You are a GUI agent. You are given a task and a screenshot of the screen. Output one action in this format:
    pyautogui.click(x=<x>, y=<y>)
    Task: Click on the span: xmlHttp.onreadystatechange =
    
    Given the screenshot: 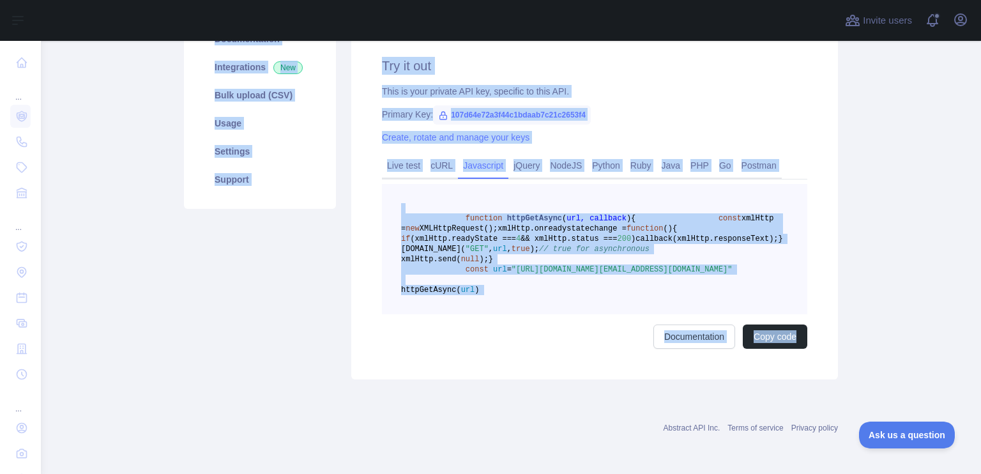 What is the action you would take?
    pyautogui.click(x=562, y=229)
    